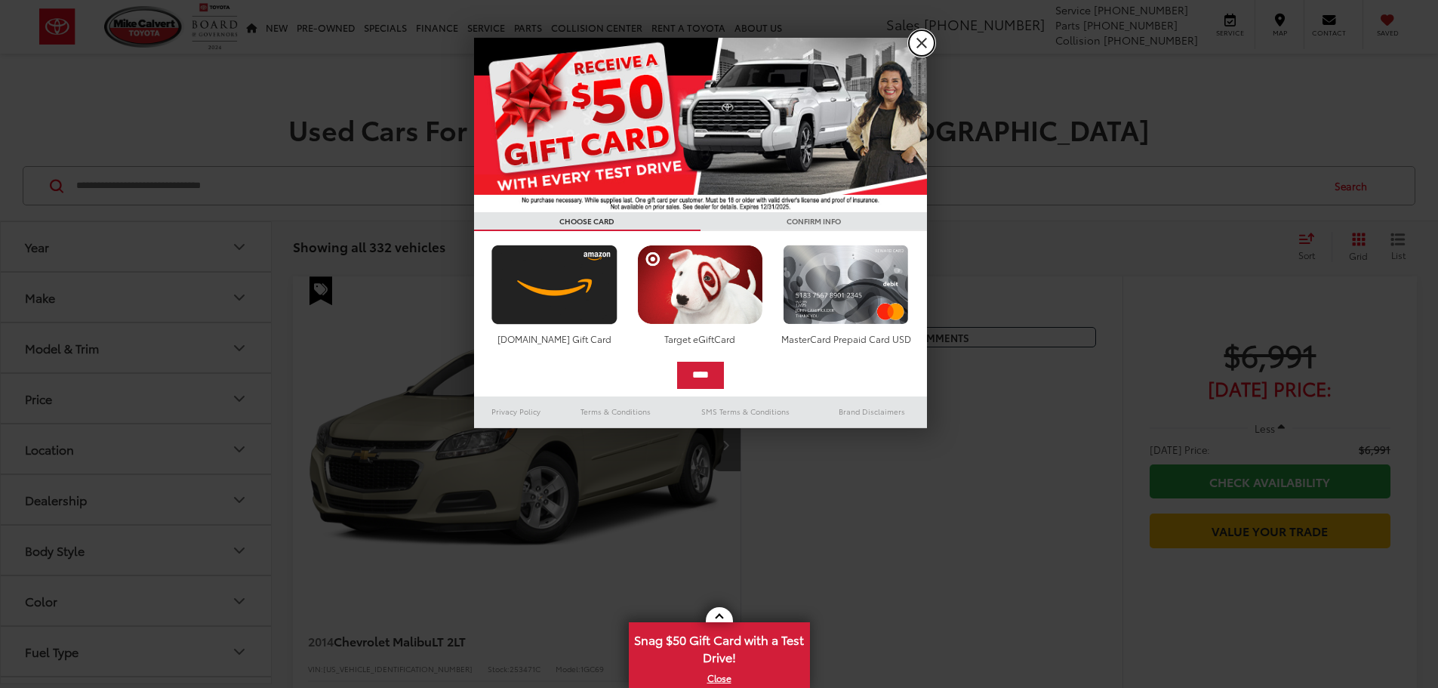 The width and height of the screenshot is (1438, 688). Describe the element at coordinates (745, 411) in the screenshot. I see `a: SMS Terms & Conditions` at that location.